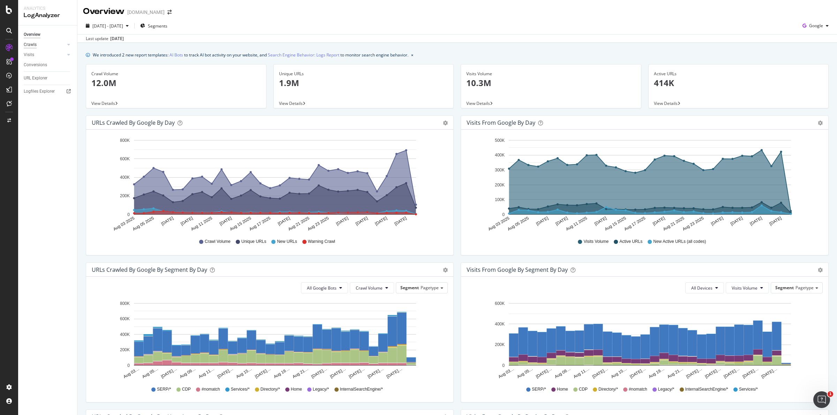  I want to click on p: 414K, so click(739, 83).